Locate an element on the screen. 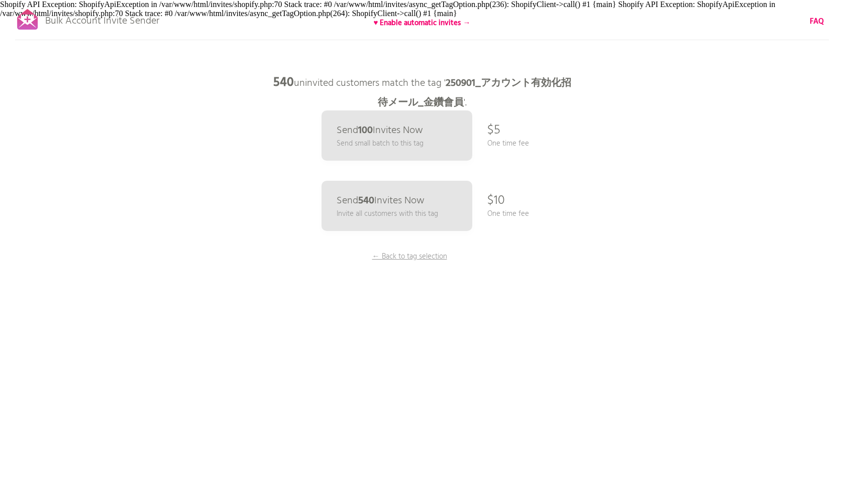  p: ← Back to tag selection is located at coordinates (409, 257).